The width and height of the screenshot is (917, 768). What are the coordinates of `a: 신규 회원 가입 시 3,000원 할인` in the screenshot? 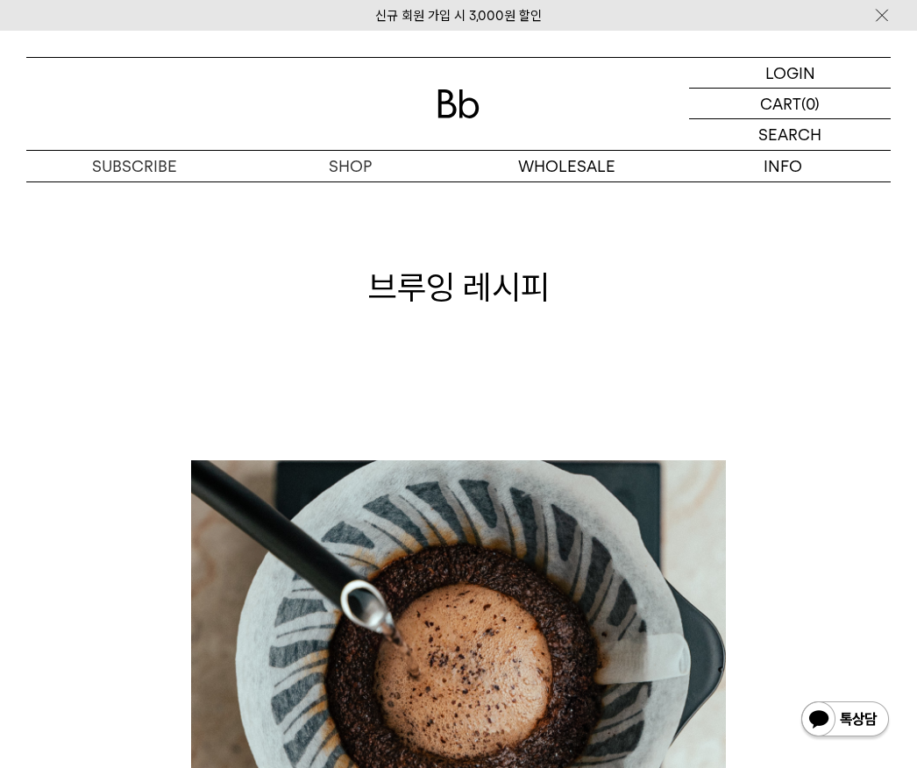 It's located at (458, 16).